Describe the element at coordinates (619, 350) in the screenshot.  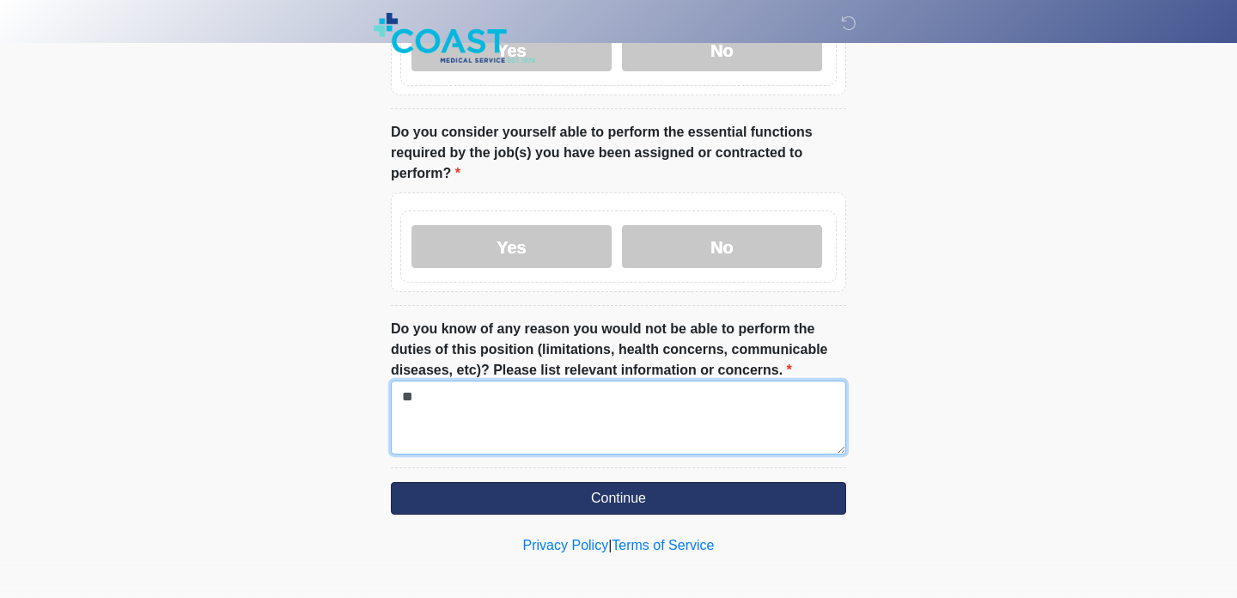
I see `label: Do you know of any reason you would not be able to perform the duties of this position (limitatio...` at that location.